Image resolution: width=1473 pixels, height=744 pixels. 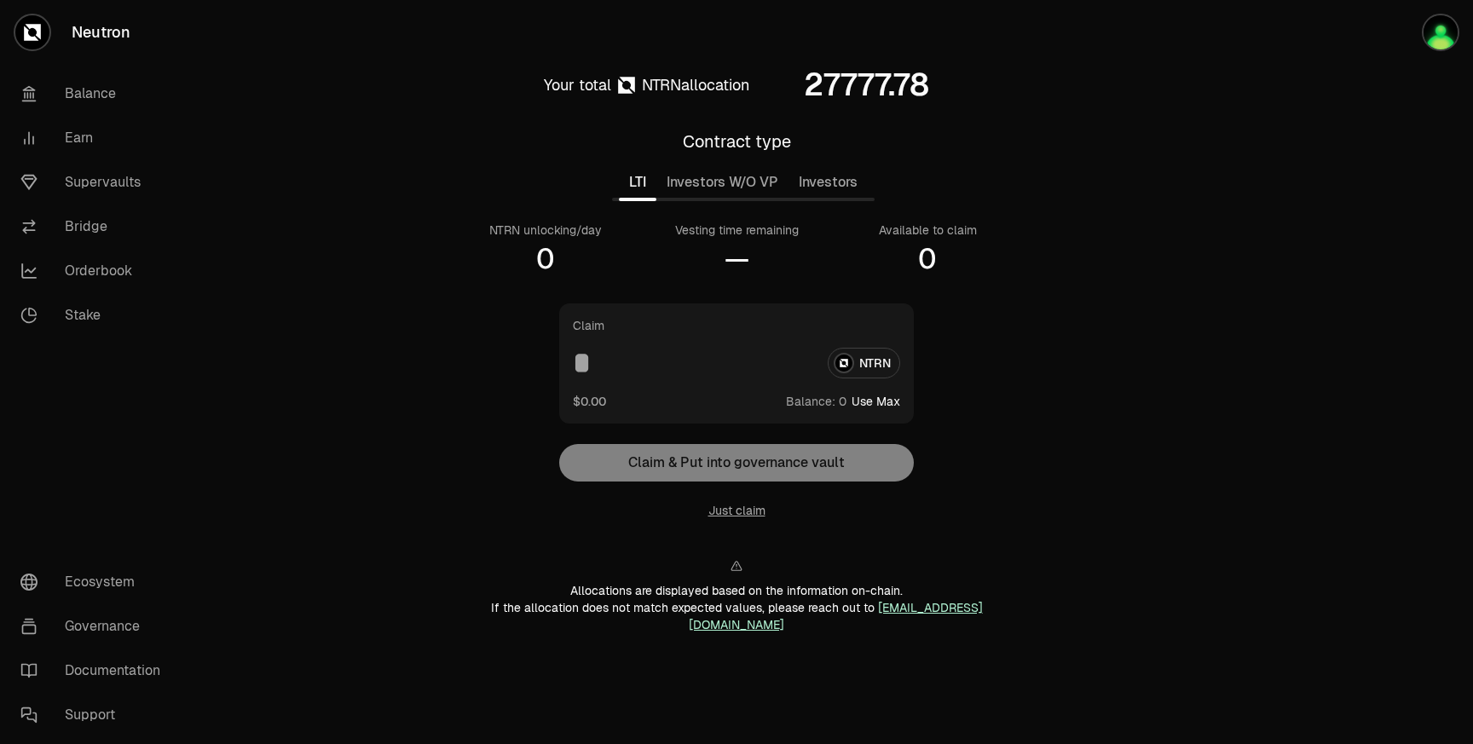 What do you see at coordinates (95, 271) in the screenshot?
I see `a: Orderbook` at bounding box center [95, 271].